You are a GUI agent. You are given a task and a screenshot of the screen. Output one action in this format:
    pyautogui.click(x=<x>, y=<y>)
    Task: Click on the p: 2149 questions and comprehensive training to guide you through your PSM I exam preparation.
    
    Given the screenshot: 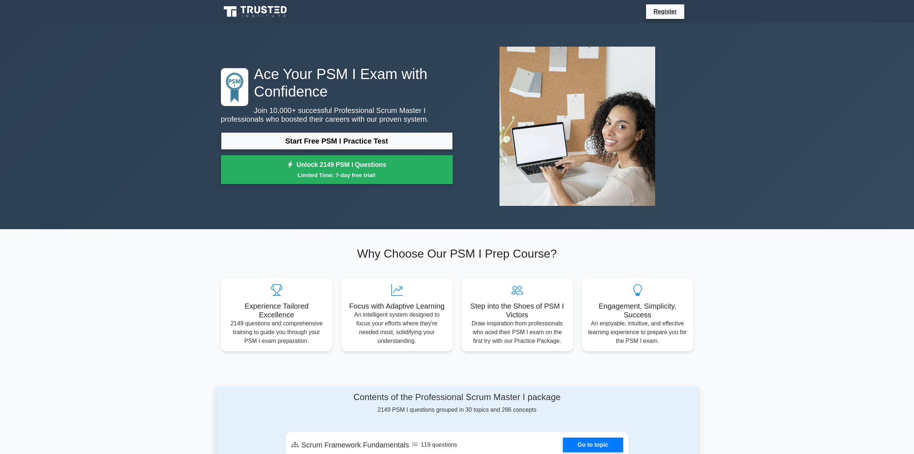 What is the action you would take?
    pyautogui.click(x=277, y=333)
    